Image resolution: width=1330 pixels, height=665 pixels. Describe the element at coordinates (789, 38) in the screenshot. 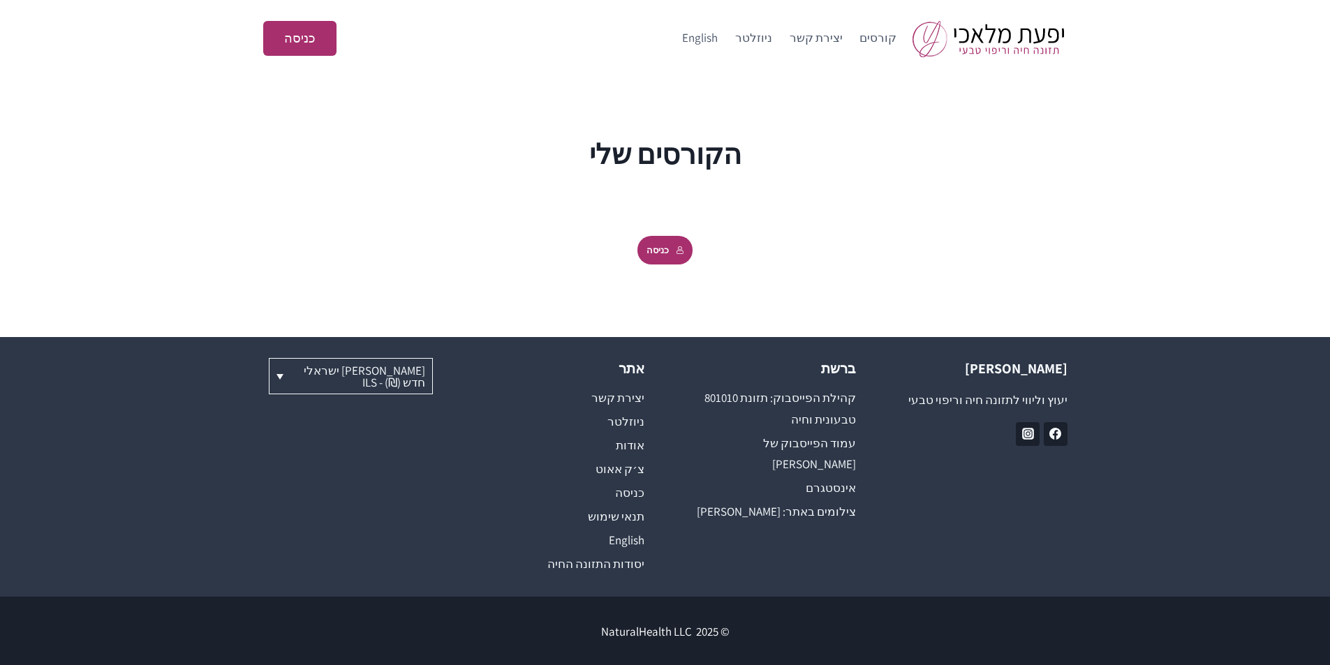

I see `nav: Primary Navigation` at that location.